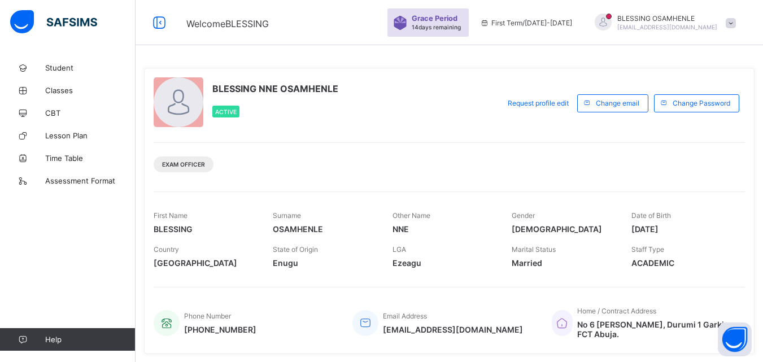  Describe the element at coordinates (399, 249) in the screenshot. I see `span: LGA` at that location.